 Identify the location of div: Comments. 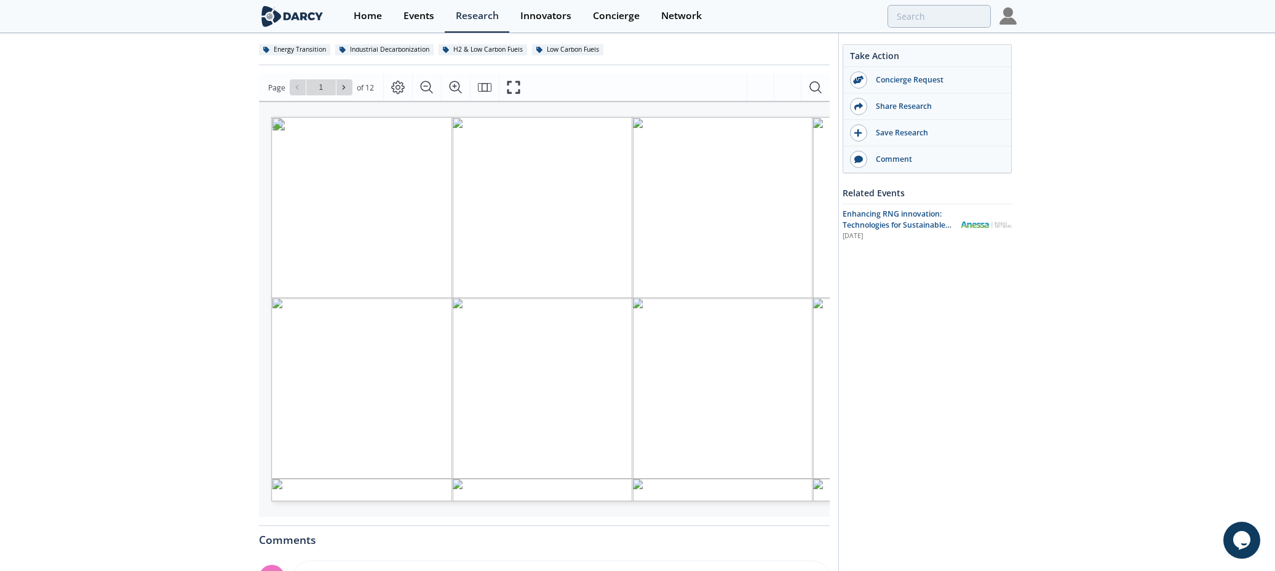
(544, 536).